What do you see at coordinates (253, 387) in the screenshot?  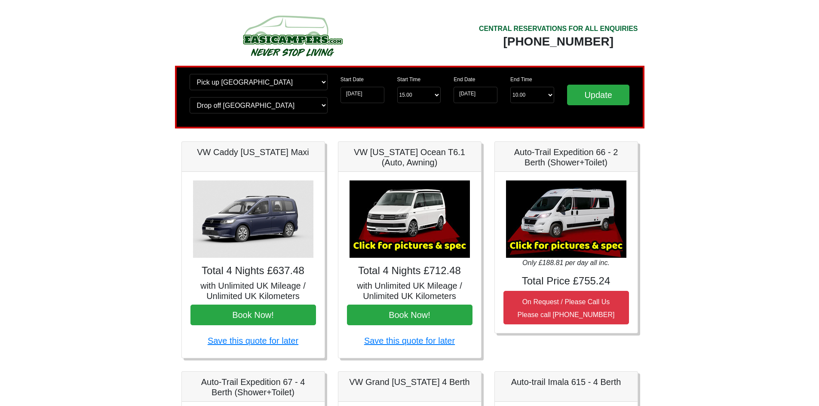 I see `h5: Auto-Trail Expedition 67 - 4 Berth (Shower+Toilet)` at bounding box center [253, 387].